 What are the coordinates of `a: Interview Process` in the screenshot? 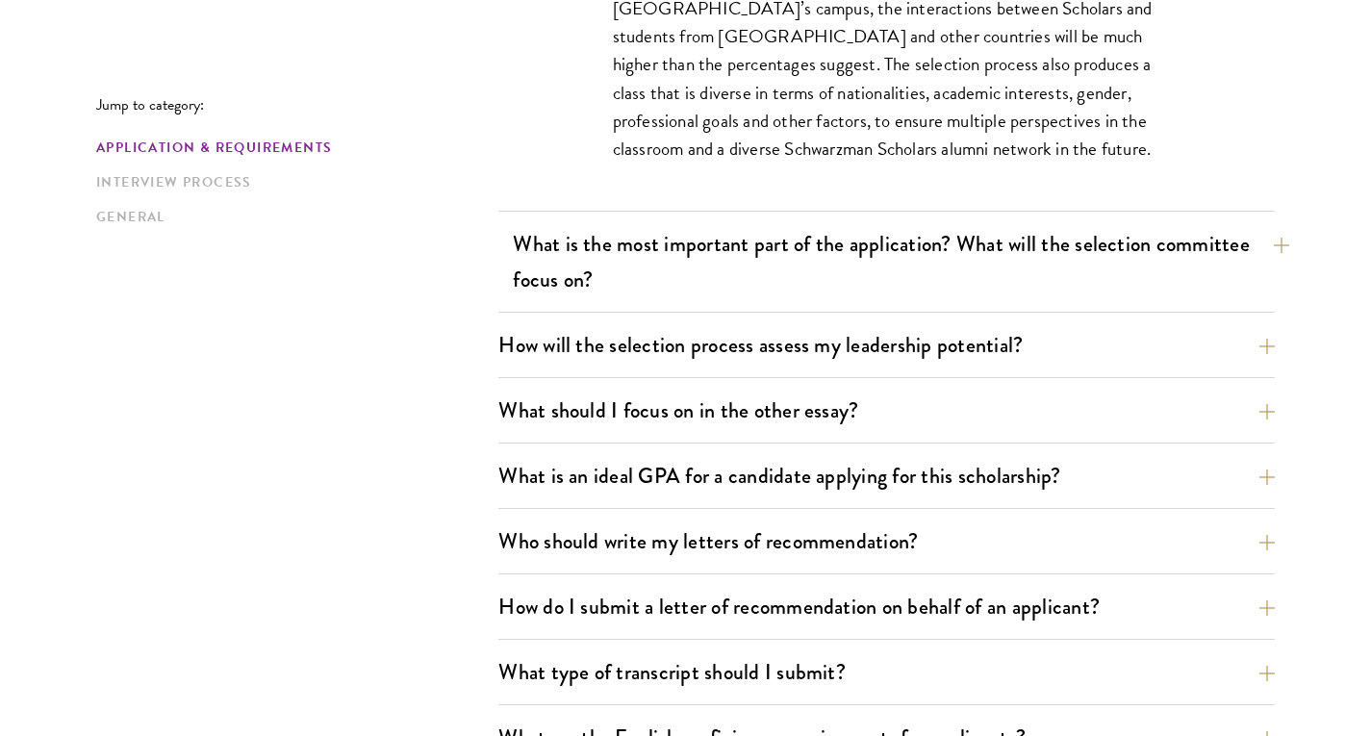 It's located at (291, 182).